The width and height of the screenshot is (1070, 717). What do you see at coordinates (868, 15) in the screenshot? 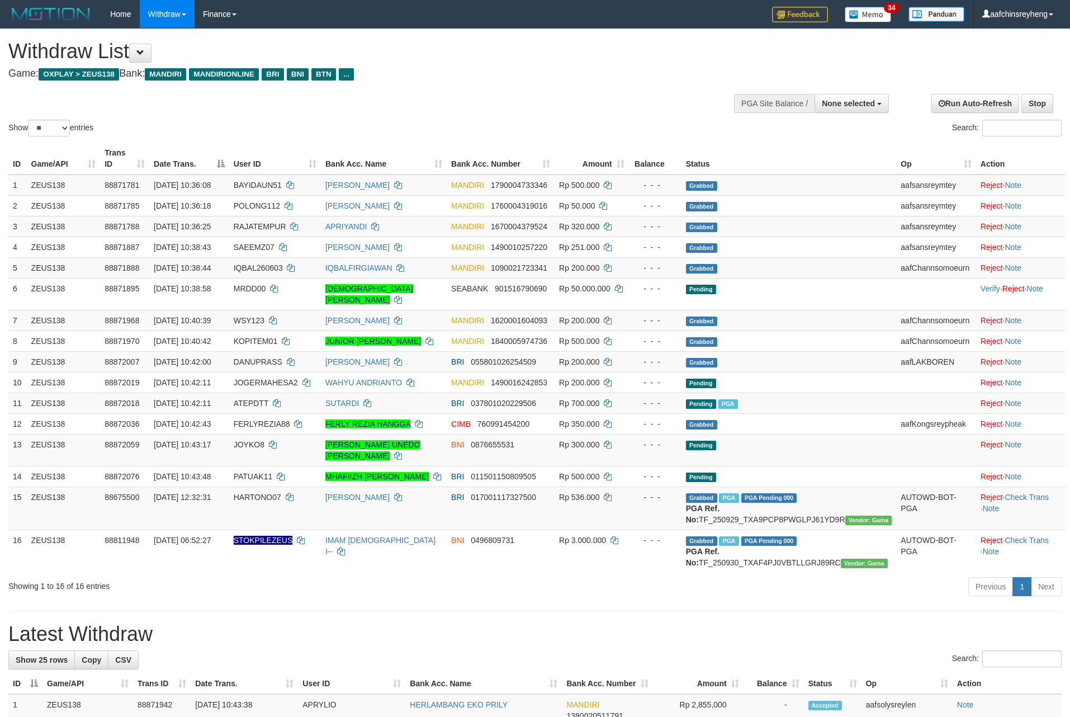
I see `img: Button%20Memo.svg` at bounding box center [868, 15].